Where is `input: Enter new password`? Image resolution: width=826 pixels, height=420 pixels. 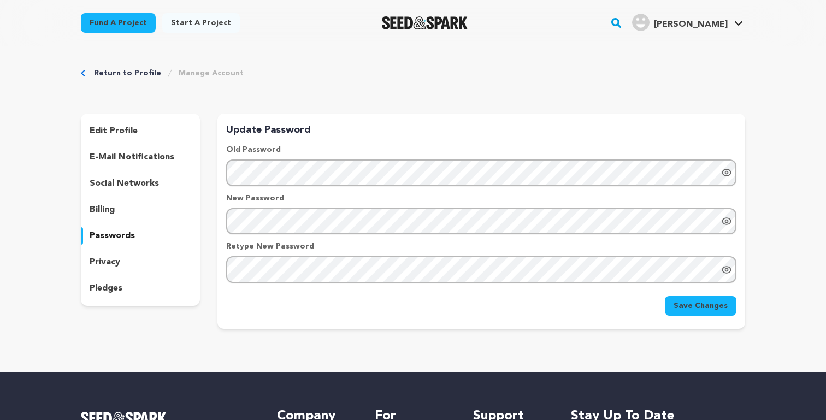
input: Enter new password is located at coordinates (481, 221).